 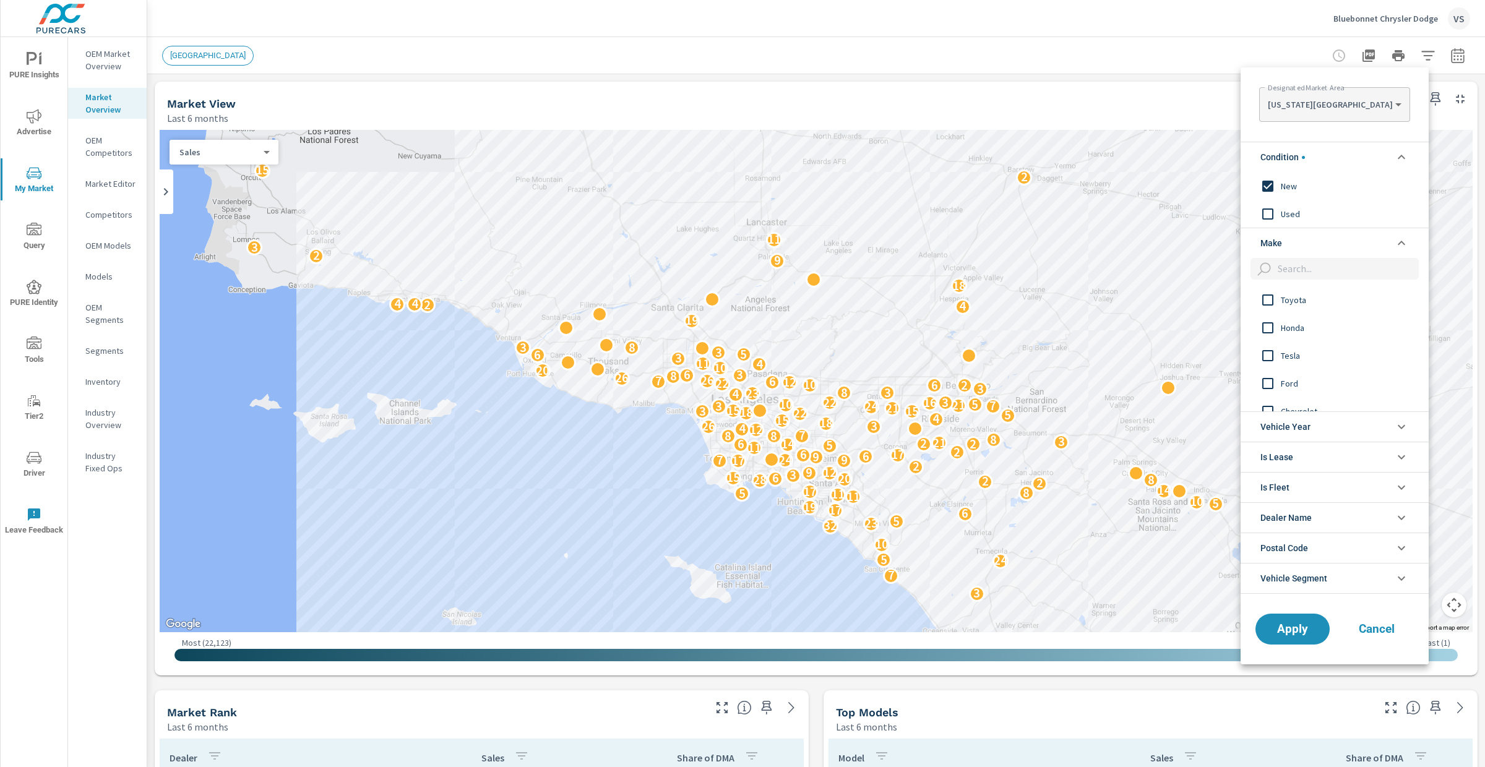 I want to click on span: Tesla, so click(x=1348, y=356).